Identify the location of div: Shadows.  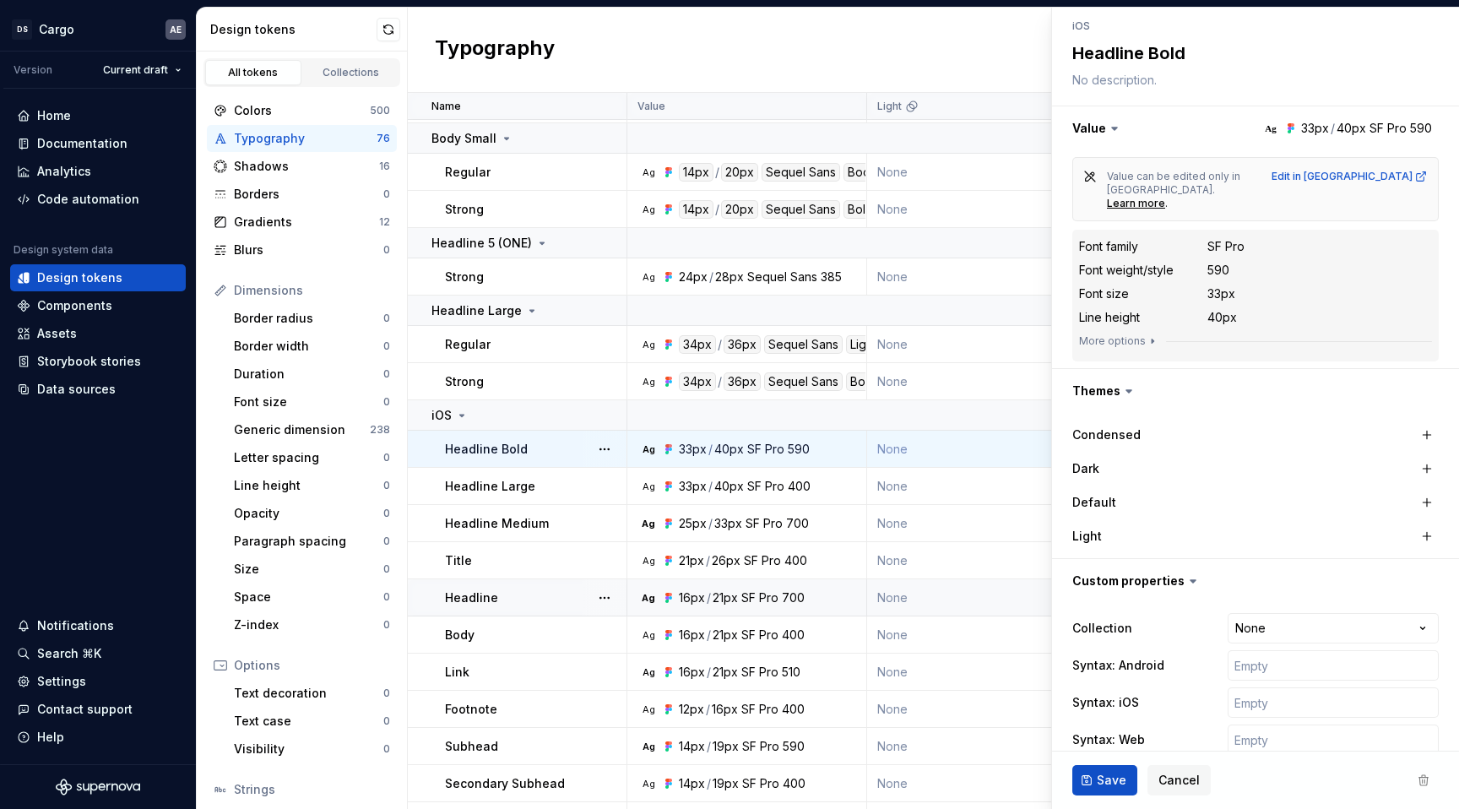
(306, 166).